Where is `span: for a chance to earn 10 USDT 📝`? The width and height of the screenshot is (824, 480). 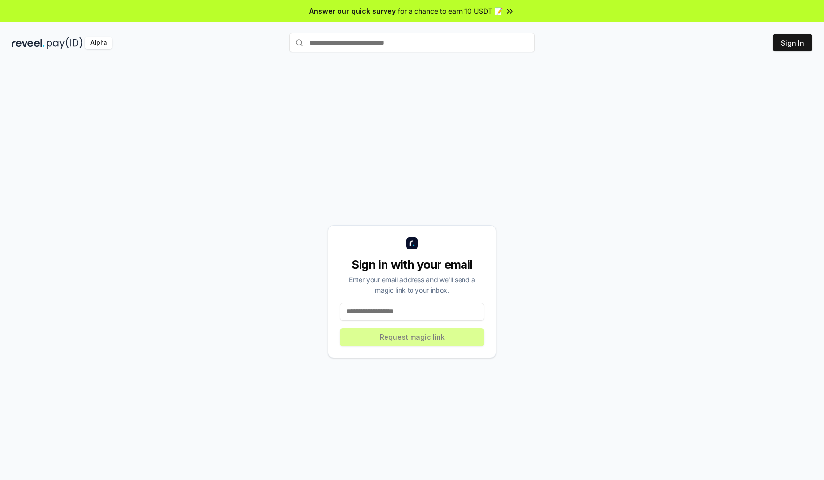 span: for a chance to earn 10 USDT 📝 is located at coordinates (450, 11).